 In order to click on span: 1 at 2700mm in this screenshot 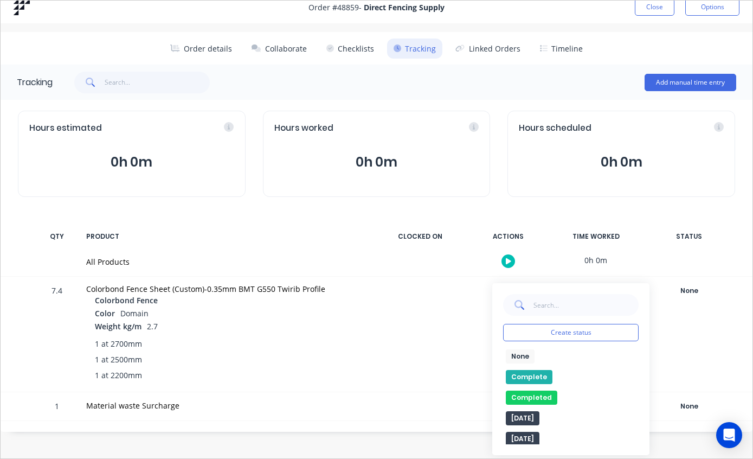, I will do `click(118, 343)`.